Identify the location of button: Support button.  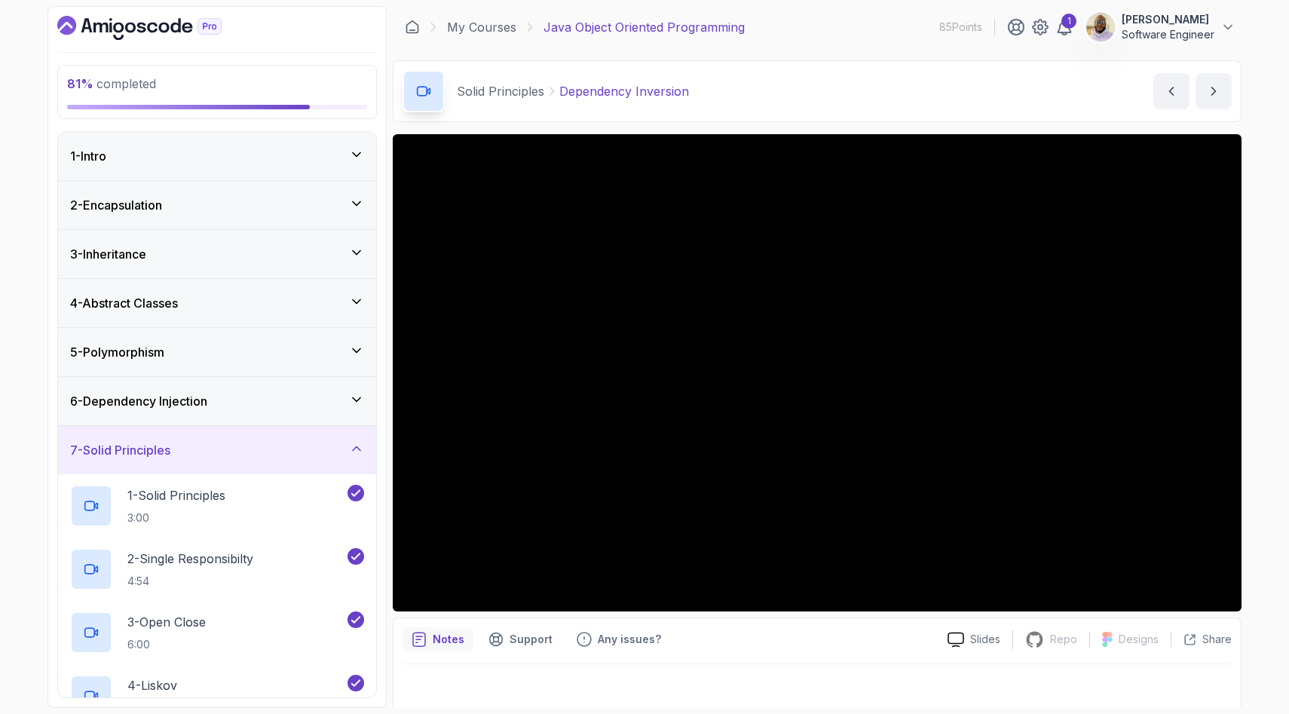
(520, 639).